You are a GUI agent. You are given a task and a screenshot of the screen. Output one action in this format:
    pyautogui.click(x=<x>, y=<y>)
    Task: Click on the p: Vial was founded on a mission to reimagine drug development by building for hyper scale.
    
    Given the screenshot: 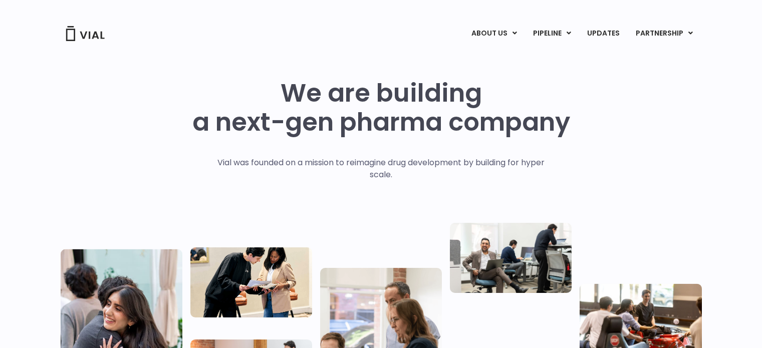 What is the action you would take?
    pyautogui.click(x=381, y=169)
    